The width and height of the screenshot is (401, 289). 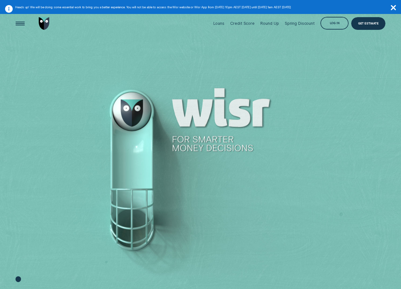 What do you see at coordinates (269, 23) in the screenshot?
I see `a: Round Up` at bounding box center [269, 23].